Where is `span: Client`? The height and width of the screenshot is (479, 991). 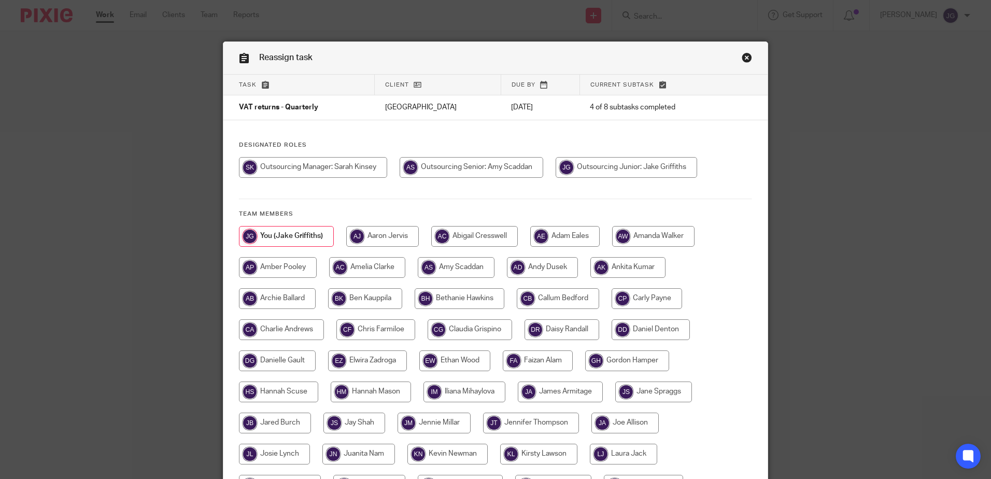 span: Client is located at coordinates (397, 85).